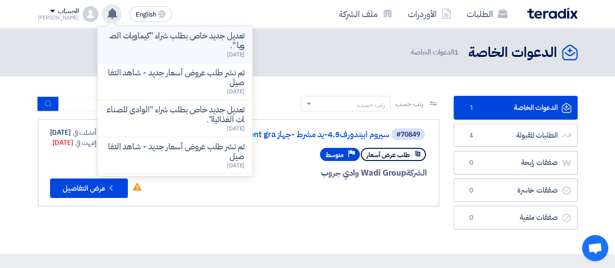  Describe the element at coordinates (408, 135) in the screenshot. I see `div: #70849` at that location.